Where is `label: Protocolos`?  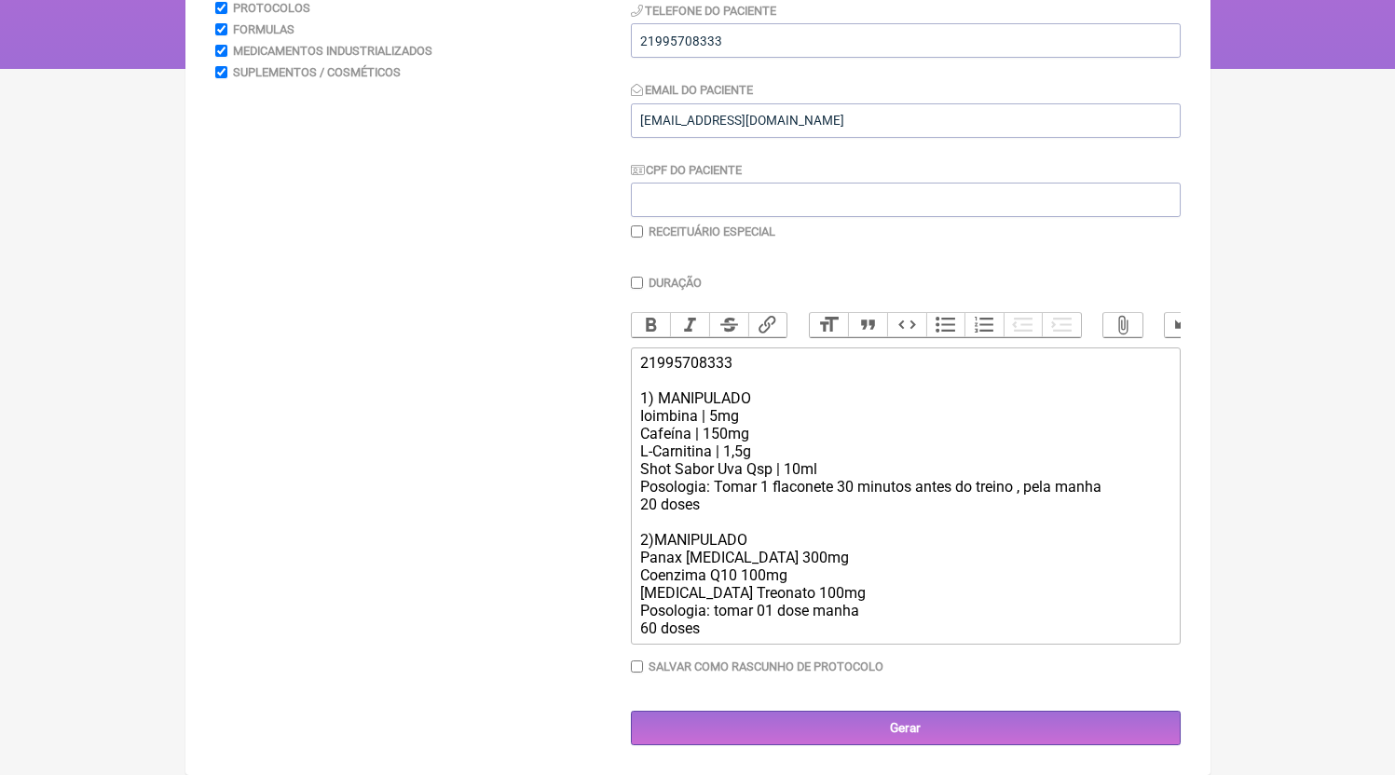 label: Protocolos is located at coordinates (271, 7).